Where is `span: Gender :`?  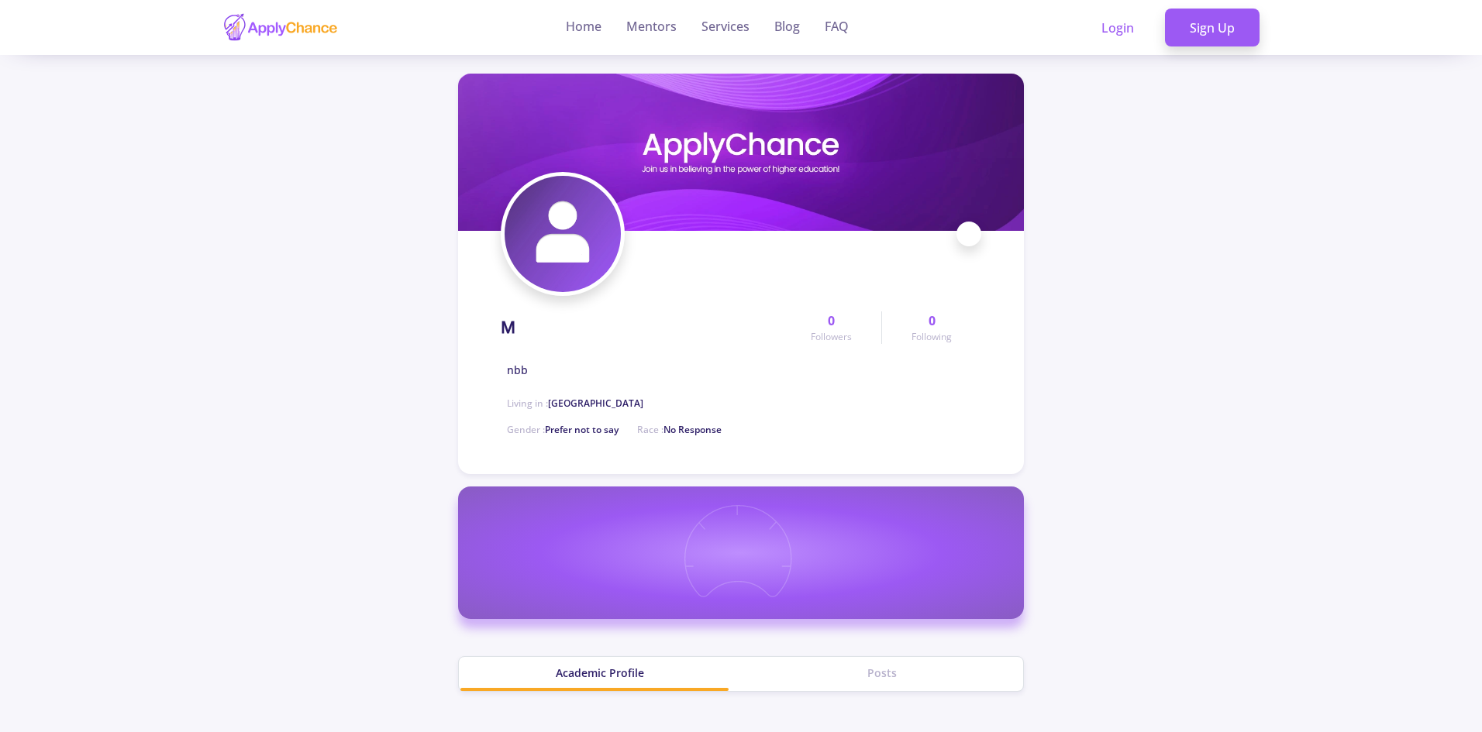 span: Gender : is located at coordinates (563, 429).